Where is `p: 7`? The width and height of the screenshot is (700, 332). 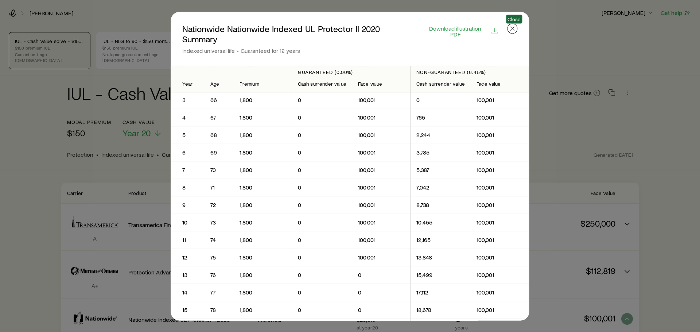
p: 7 is located at coordinates (187, 170).